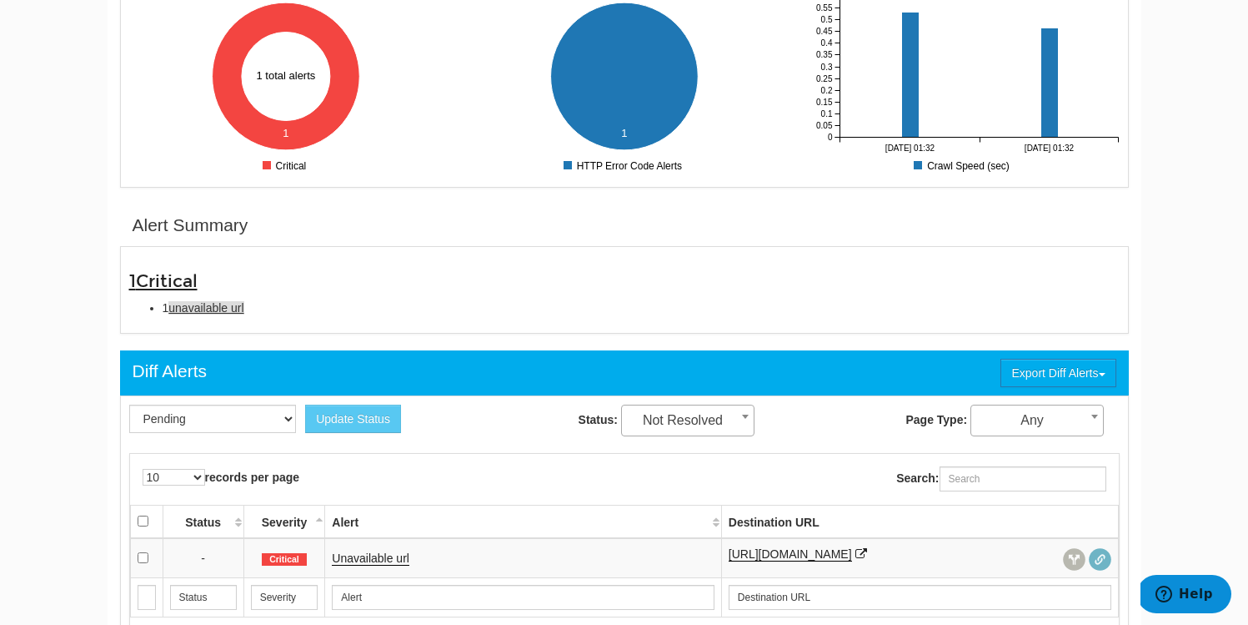 This screenshot has width=1248, height=625. I want to click on tspan: 0.35, so click(825, 54).